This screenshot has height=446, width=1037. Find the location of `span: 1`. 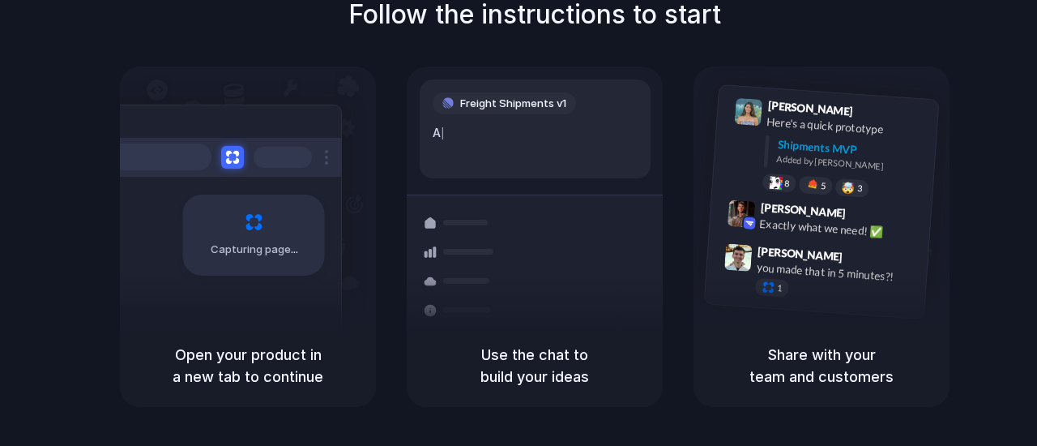

span: 1 is located at coordinates (779, 287).